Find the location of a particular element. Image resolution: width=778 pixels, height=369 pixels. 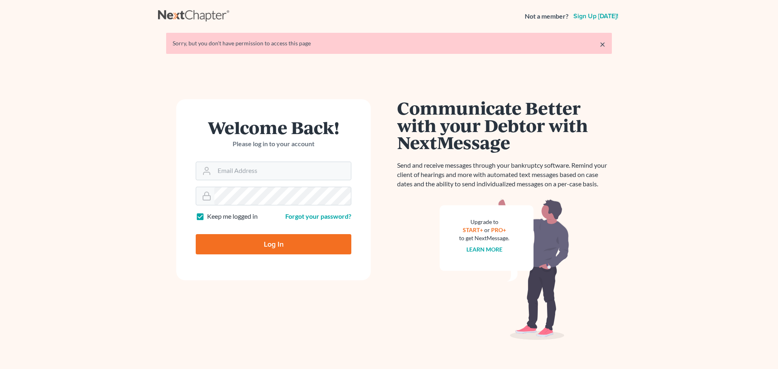

p: Send and receive messages through your bankruptcy software. Remind your client of hearings and mo... is located at coordinates (504, 175).